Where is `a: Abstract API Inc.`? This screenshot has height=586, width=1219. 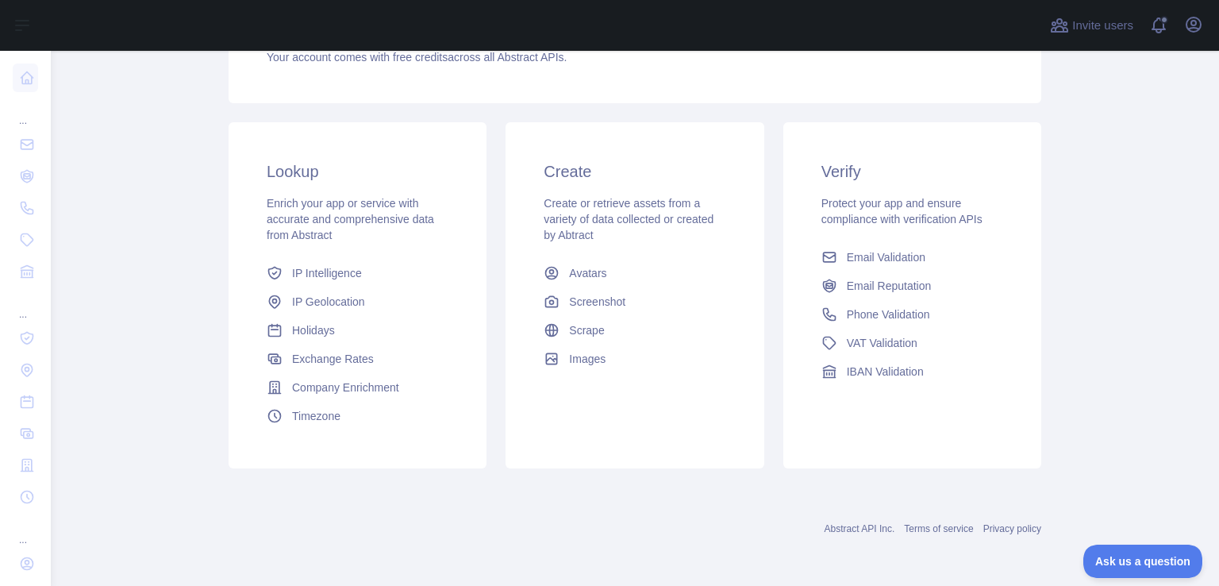 a: Abstract API Inc. is located at coordinates (859, 528).